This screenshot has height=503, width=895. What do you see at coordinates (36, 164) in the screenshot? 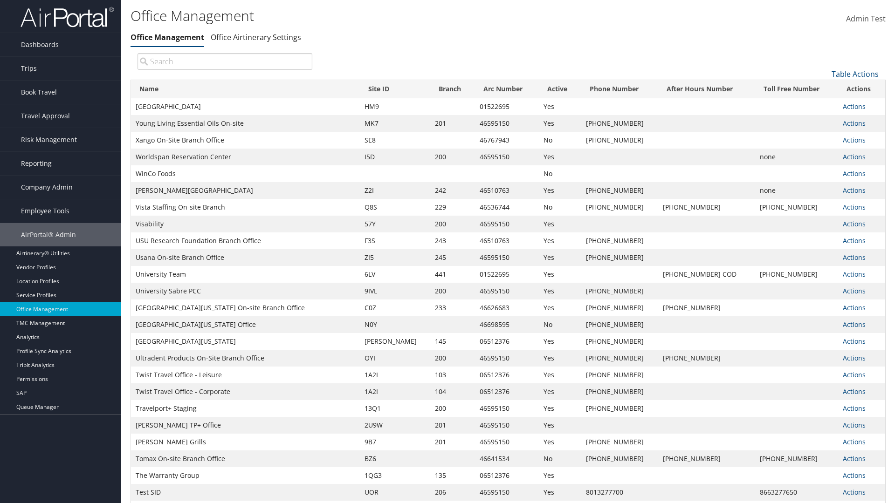
I see `span: Reporting` at bounding box center [36, 164].